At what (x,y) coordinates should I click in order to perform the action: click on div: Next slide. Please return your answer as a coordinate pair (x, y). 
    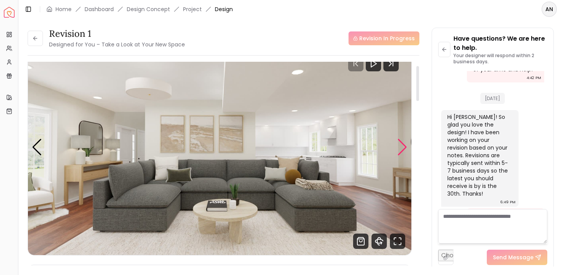
    Looking at the image, I should click on (402, 147).